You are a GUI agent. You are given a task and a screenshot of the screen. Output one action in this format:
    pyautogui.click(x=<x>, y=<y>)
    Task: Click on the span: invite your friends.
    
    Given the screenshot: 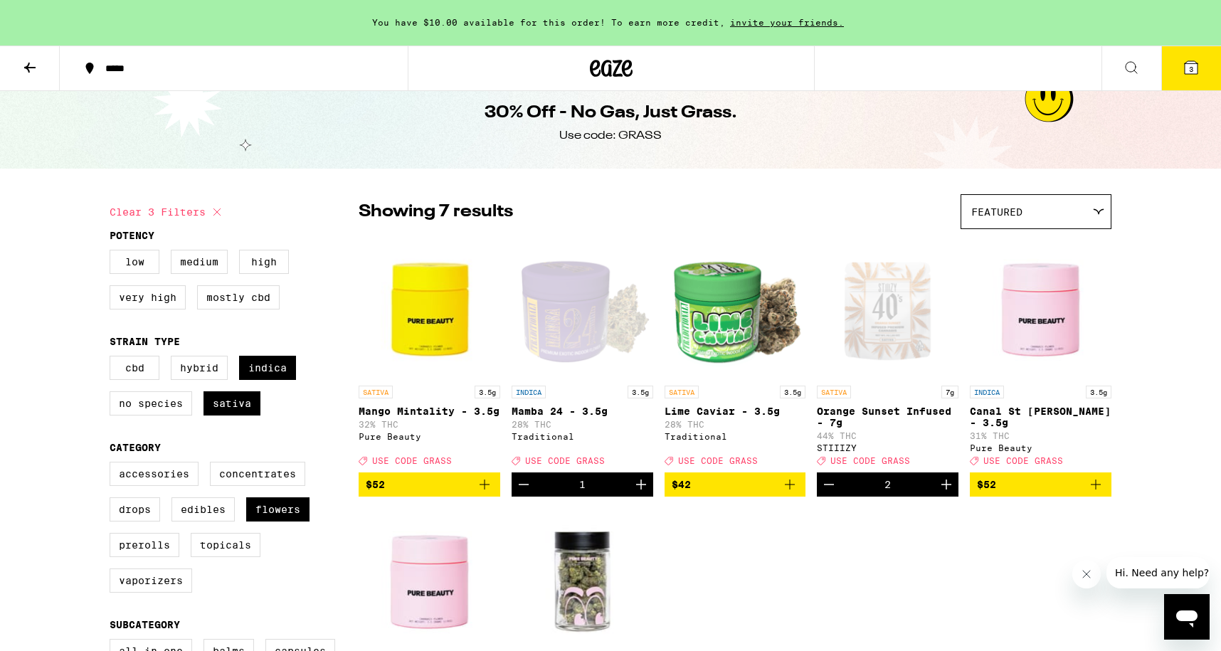 What is the action you would take?
    pyautogui.click(x=787, y=22)
    